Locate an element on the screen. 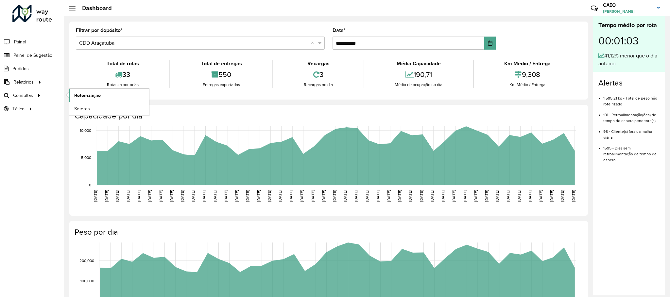 The image size is (670, 297). div: Recargas no dia is located at coordinates (318, 85).